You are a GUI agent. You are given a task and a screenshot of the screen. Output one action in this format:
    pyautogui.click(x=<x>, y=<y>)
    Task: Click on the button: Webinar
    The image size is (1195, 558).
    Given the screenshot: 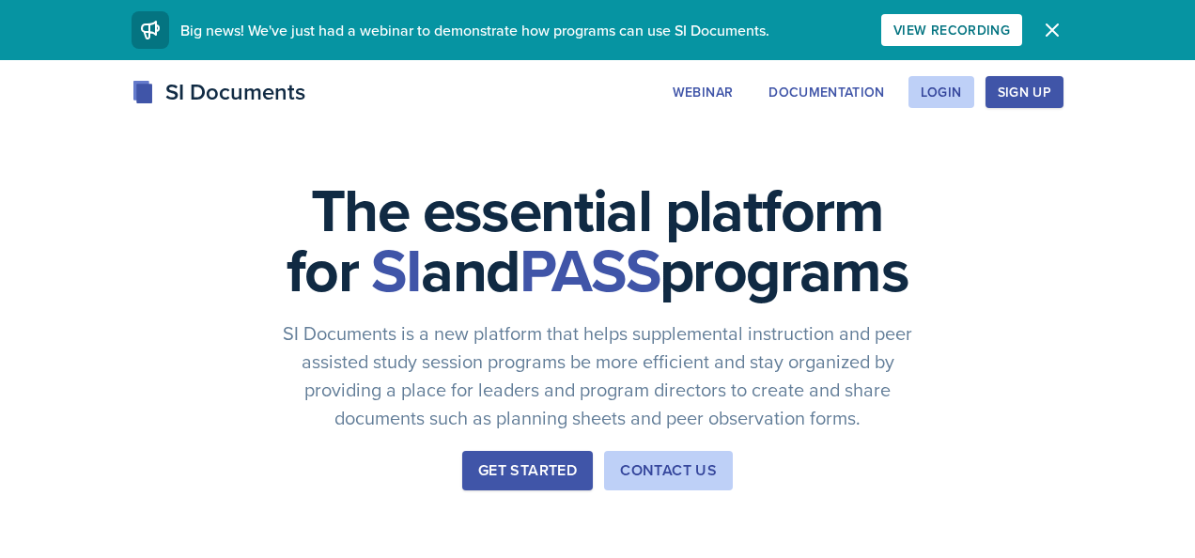 What is the action you would take?
    pyautogui.click(x=703, y=92)
    